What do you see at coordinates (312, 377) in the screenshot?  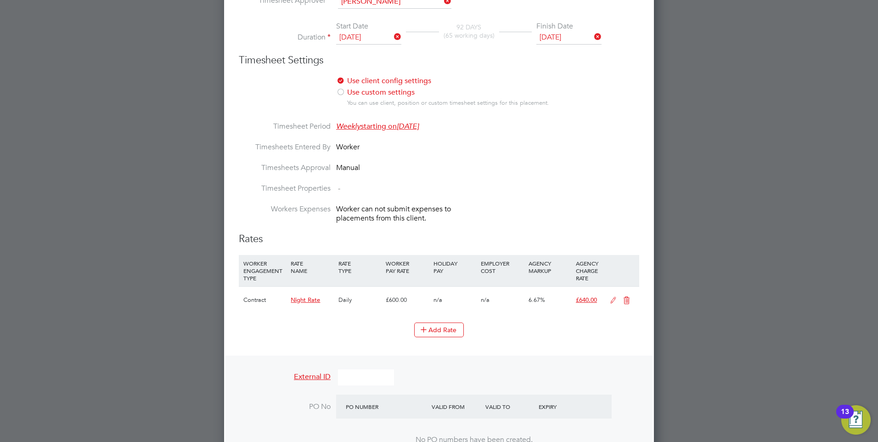 I see `span: External ID` at bounding box center [312, 377].